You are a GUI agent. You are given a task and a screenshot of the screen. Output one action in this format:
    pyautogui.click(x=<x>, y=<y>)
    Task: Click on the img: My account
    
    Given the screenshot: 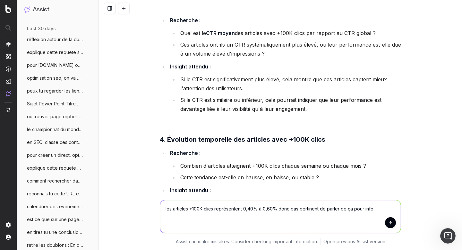 What is the action you would take?
    pyautogui.click(x=8, y=237)
    